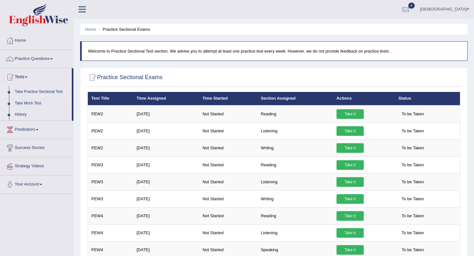  What do you see at coordinates (42, 92) in the screenshot?
I see `a: Take Practice Sectional Test` at bounding box center [42, 92].